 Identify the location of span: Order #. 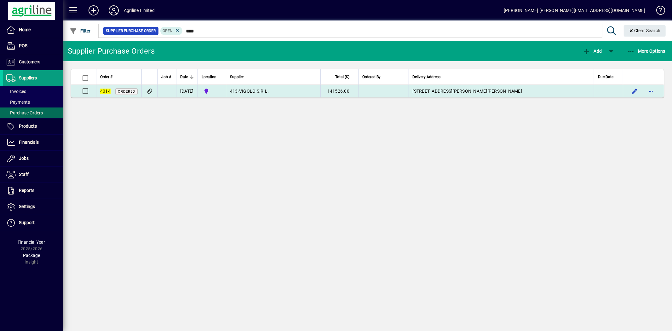
(106, 77).